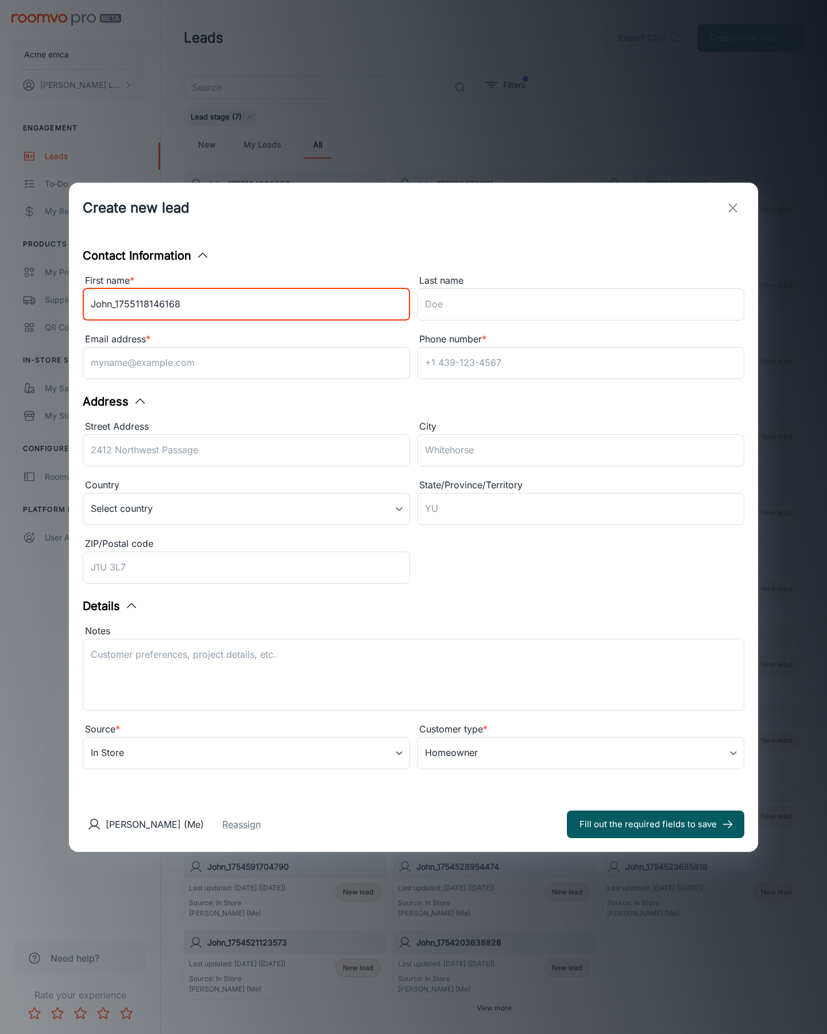  I want to click on input: J1U 3L7, so click(246, 567).